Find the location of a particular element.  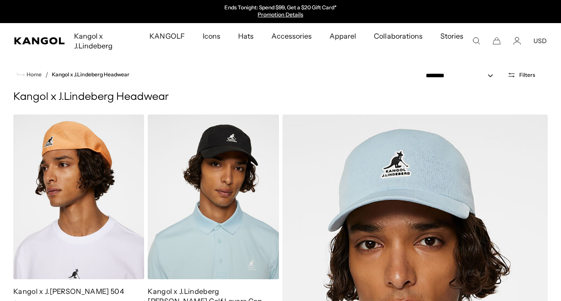

div: 1 of 2 is located at coordinates (281, 12).